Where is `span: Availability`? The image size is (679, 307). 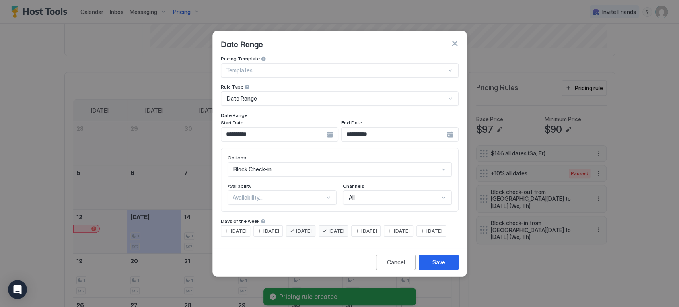 span: Availability is located at coordinates (240, 185).